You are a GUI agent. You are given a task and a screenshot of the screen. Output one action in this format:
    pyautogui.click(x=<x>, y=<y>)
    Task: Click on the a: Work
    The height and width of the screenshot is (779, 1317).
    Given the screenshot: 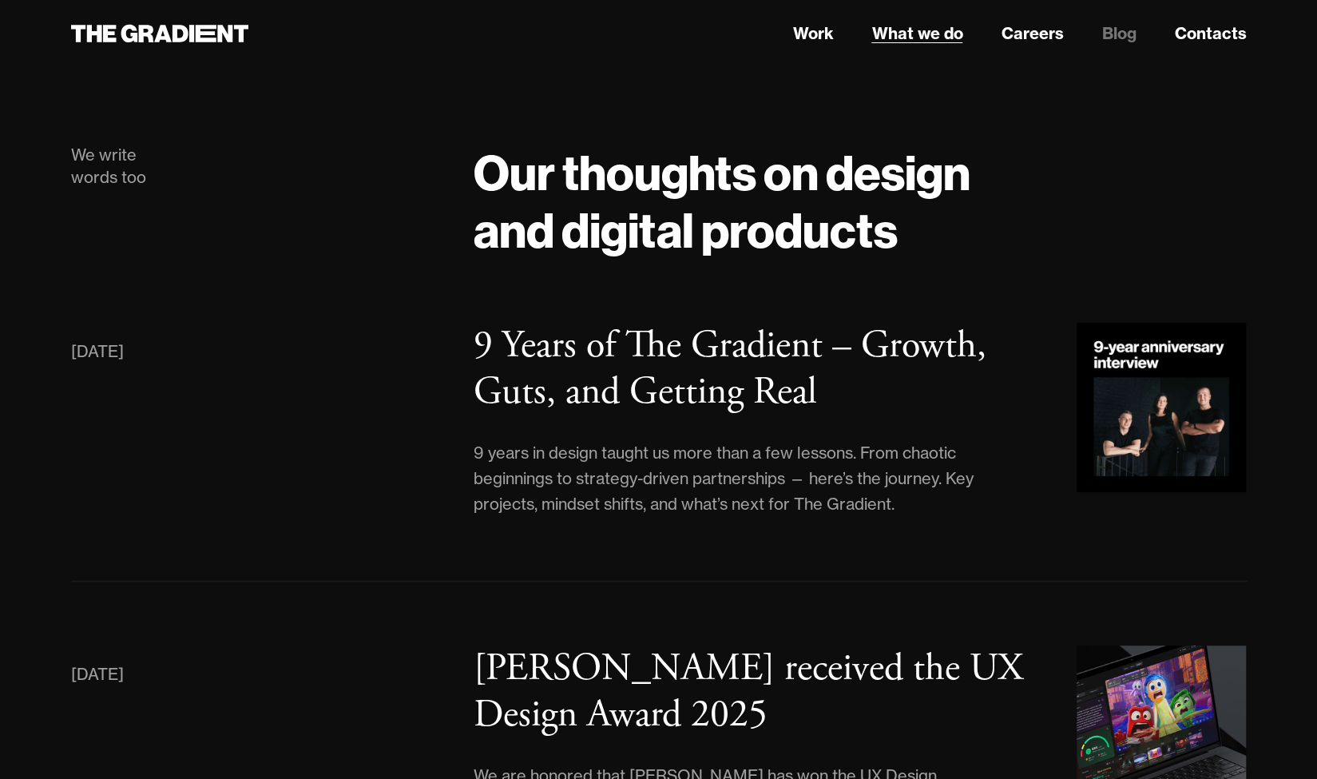 What is the action you would take?
    pyautogui.click(x=812, y=34)
    